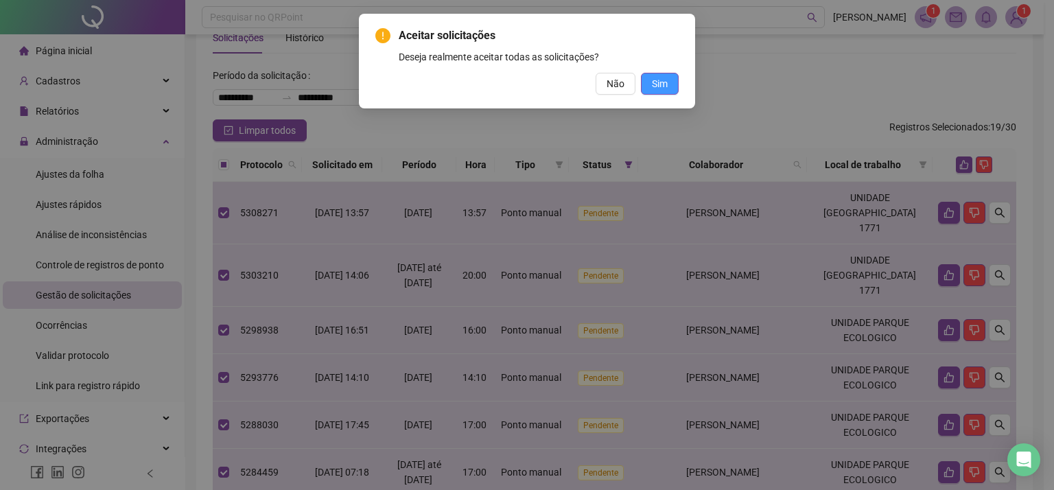  I want to click on div: Open Intercom Messenger, so click(1023, 460).